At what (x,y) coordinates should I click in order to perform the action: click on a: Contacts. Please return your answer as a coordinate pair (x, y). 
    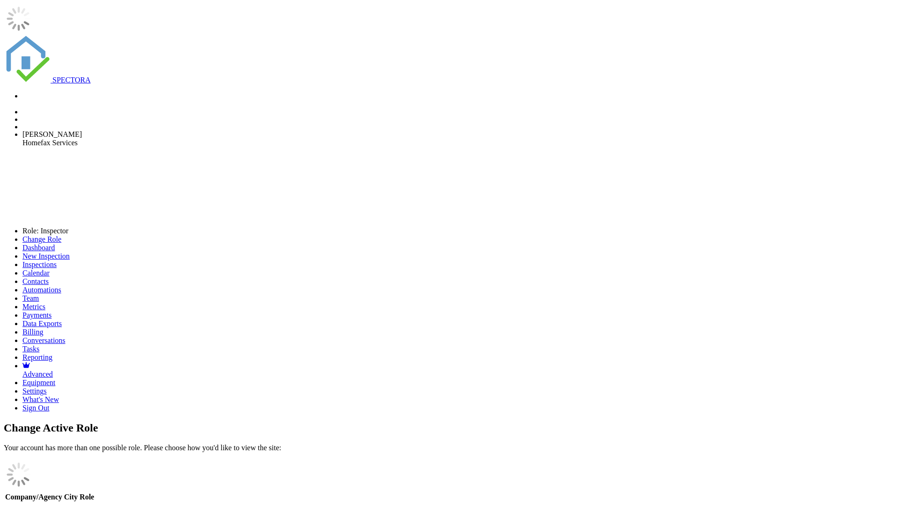
    Looking at the image, I should click on (36, 281).